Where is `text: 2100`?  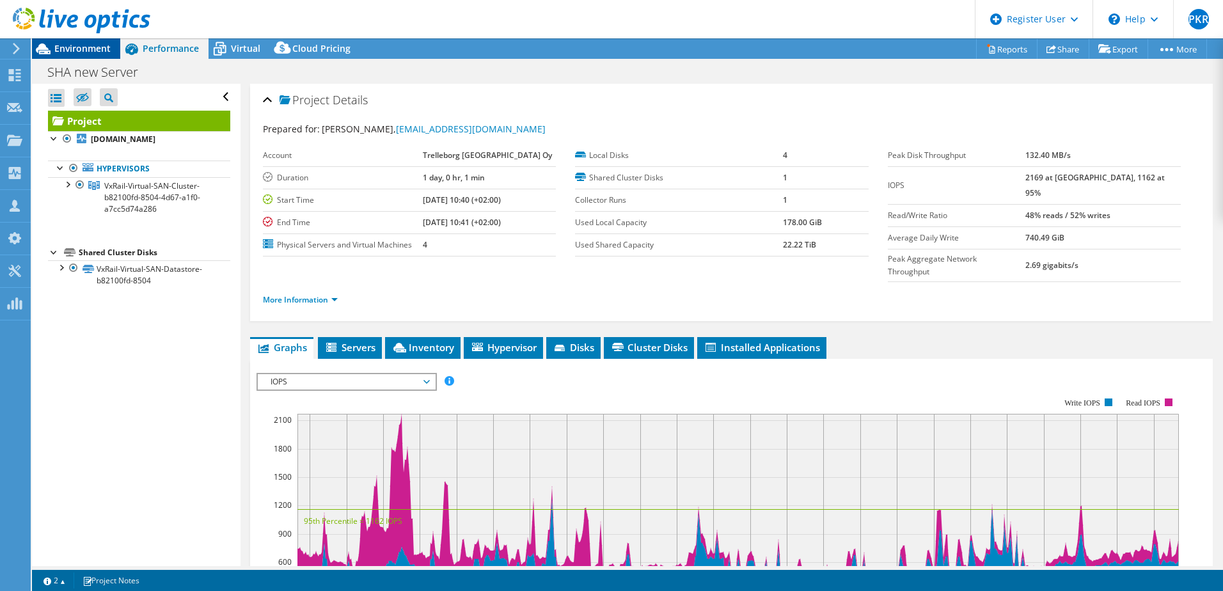 text: 2100 is located at coordinates (283, 420).